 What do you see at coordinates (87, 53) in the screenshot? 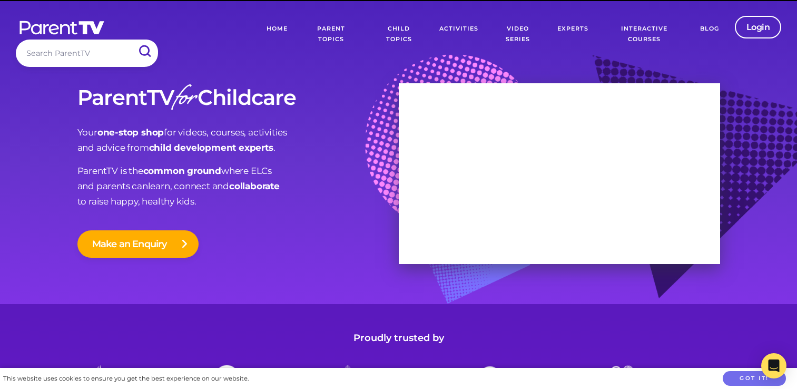
I see `input: Search ParentTV` at bounding box center [87, 53].